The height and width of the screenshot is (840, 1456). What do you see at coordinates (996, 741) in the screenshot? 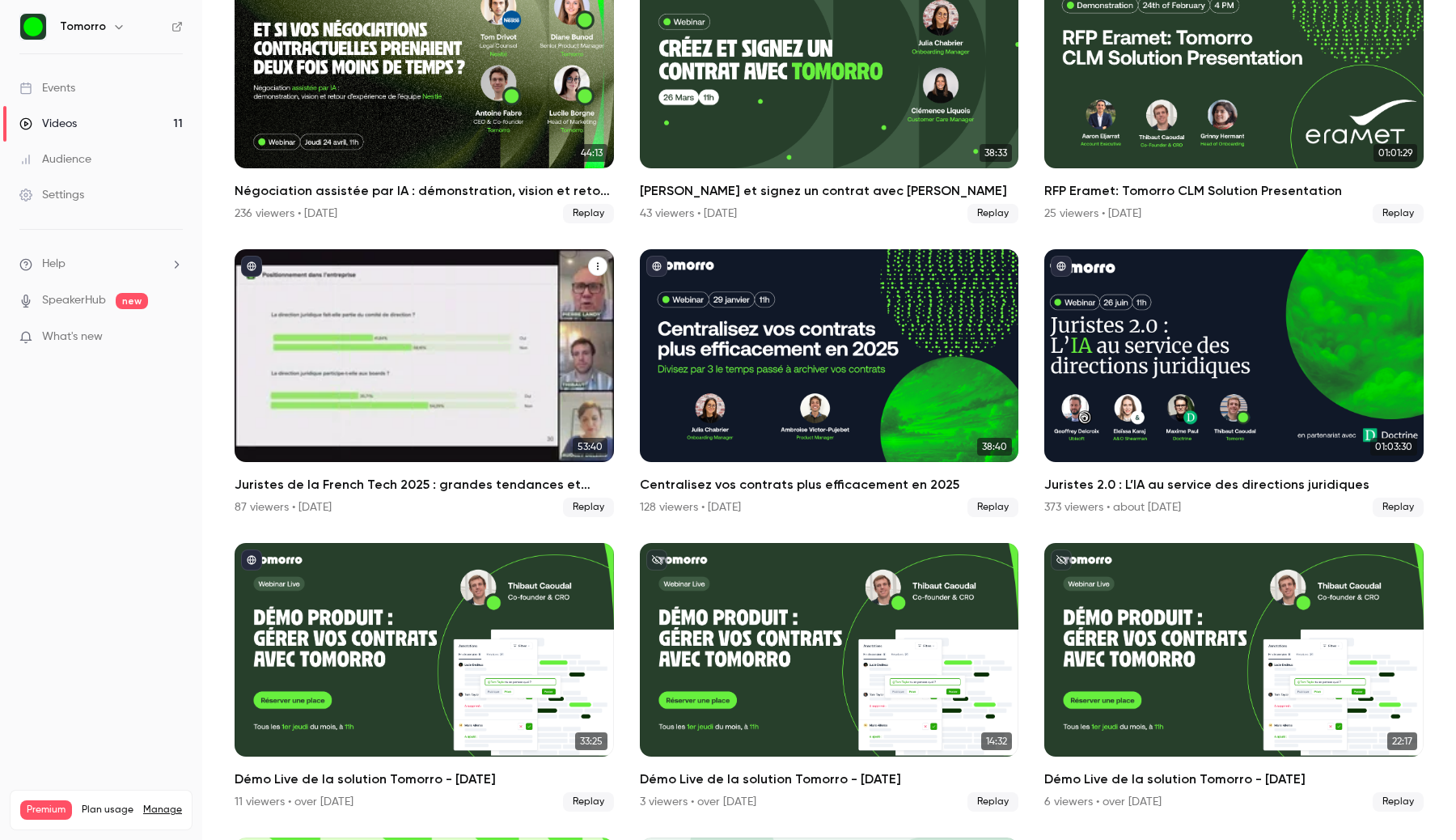
I see `span: 14:32` at bounding box center [996, 741].